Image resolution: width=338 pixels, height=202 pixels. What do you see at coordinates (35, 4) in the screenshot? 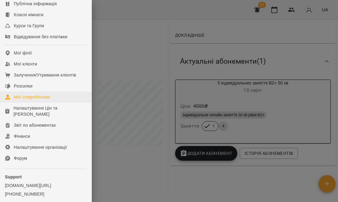
I see `div: Публічна інформація` at bounding box center [35, 4].